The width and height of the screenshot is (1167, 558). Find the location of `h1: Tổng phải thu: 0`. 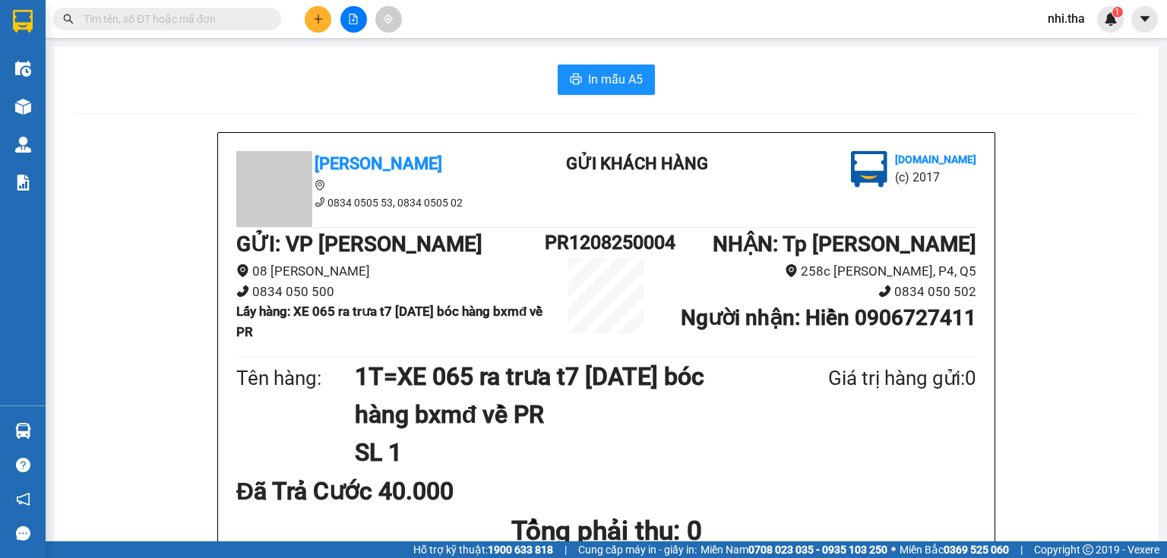

h1: Tổng phải thu: 0 is located at coordinates (606, 531).